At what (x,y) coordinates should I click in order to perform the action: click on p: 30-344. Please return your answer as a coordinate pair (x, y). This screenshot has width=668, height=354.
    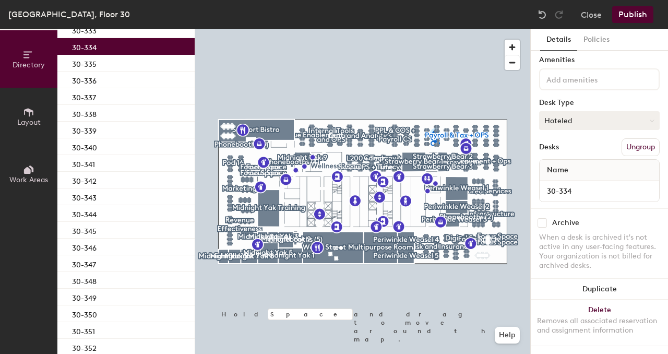
    Looking at the image, I should click on (84, 213).